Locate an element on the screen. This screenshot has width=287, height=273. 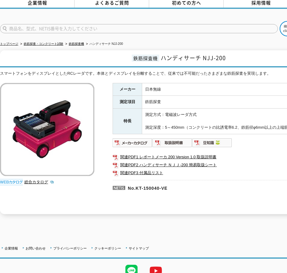
span: 鉄筋探査機 is located at coordinates (146, 58).